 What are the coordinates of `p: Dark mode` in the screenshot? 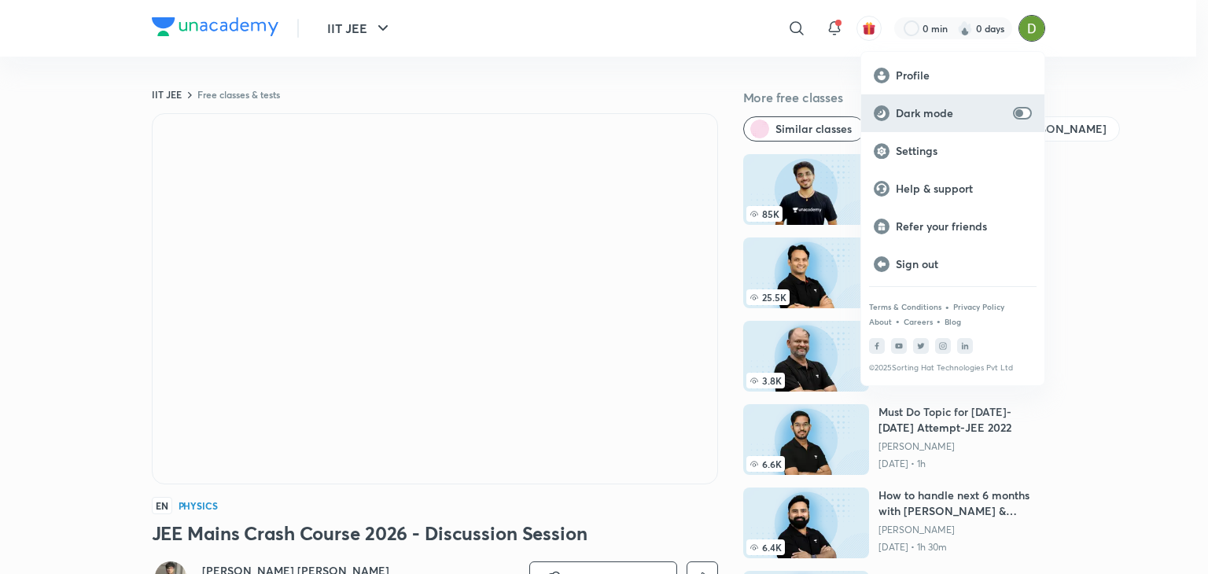 It's located at (950, 113).